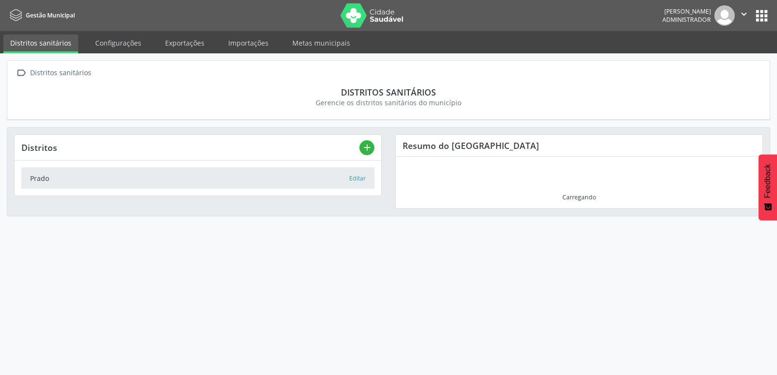 This screenshot has height=375, width=777. I want to click on button: apps, so click(761, 16).